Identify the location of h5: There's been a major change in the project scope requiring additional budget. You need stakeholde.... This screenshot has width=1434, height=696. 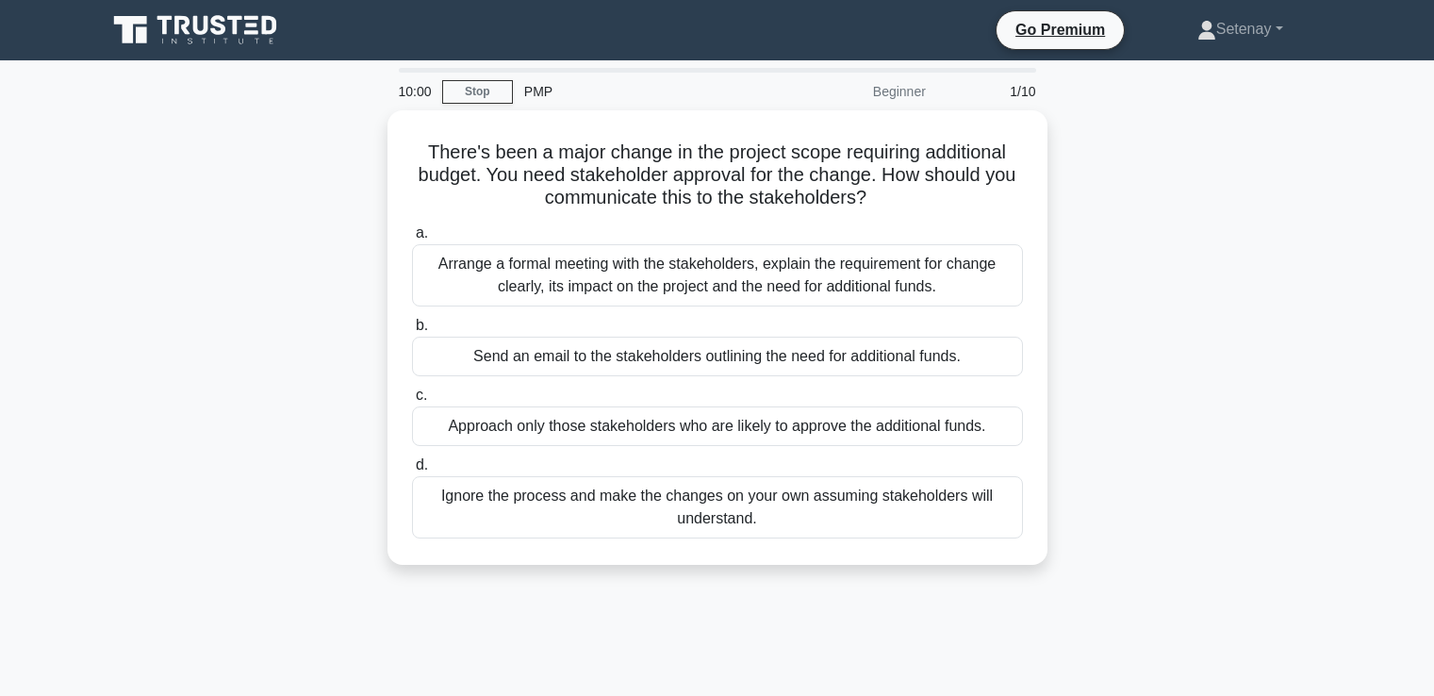
(717, 175).